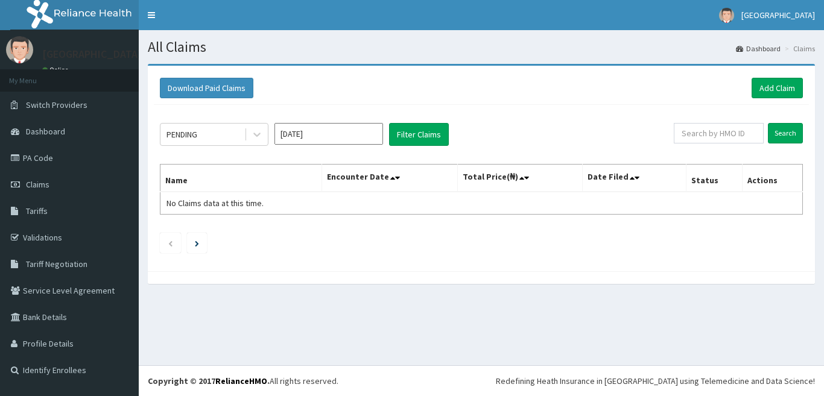 Image resolution: width=824 pixels, height=396 pixels. What do you see at coordinates (57, 70) in the screenshot?
I see `a: Online` at bounding box center [57, 70].